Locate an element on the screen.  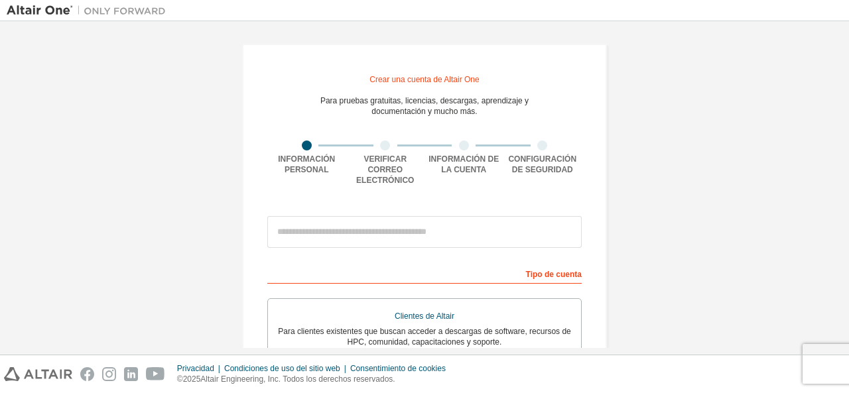
img: youtube.svg is located at coordinates (155, 374).